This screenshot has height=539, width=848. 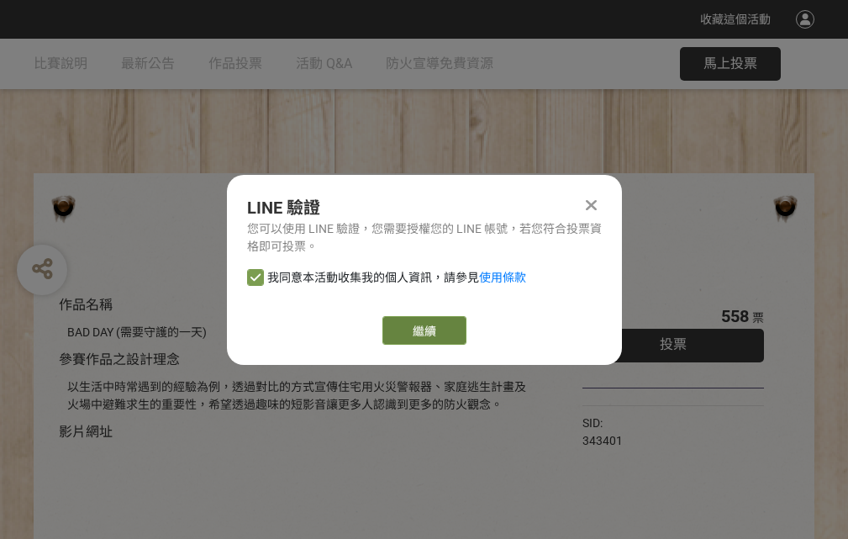 What do you see at coordinates (730, 64) in the screenshot?
I see `button: 馬上投票` at bounding box center [730, 64].